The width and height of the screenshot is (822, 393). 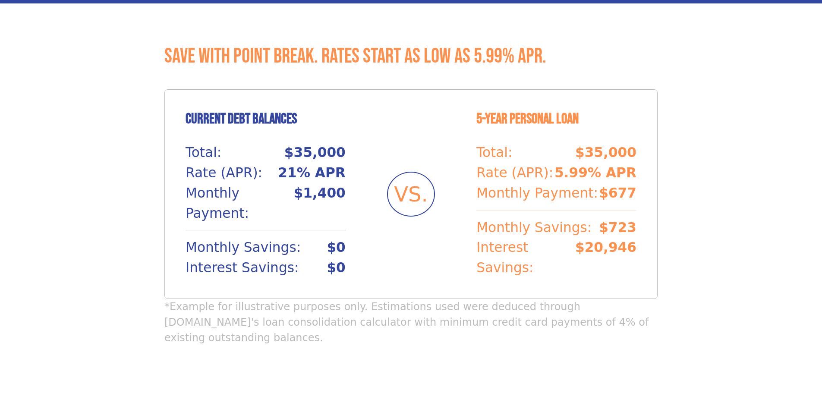 What do you see at coordinates (618, 193) in the screenshot?
I see `p: $677` at bounding box center [618, 193].